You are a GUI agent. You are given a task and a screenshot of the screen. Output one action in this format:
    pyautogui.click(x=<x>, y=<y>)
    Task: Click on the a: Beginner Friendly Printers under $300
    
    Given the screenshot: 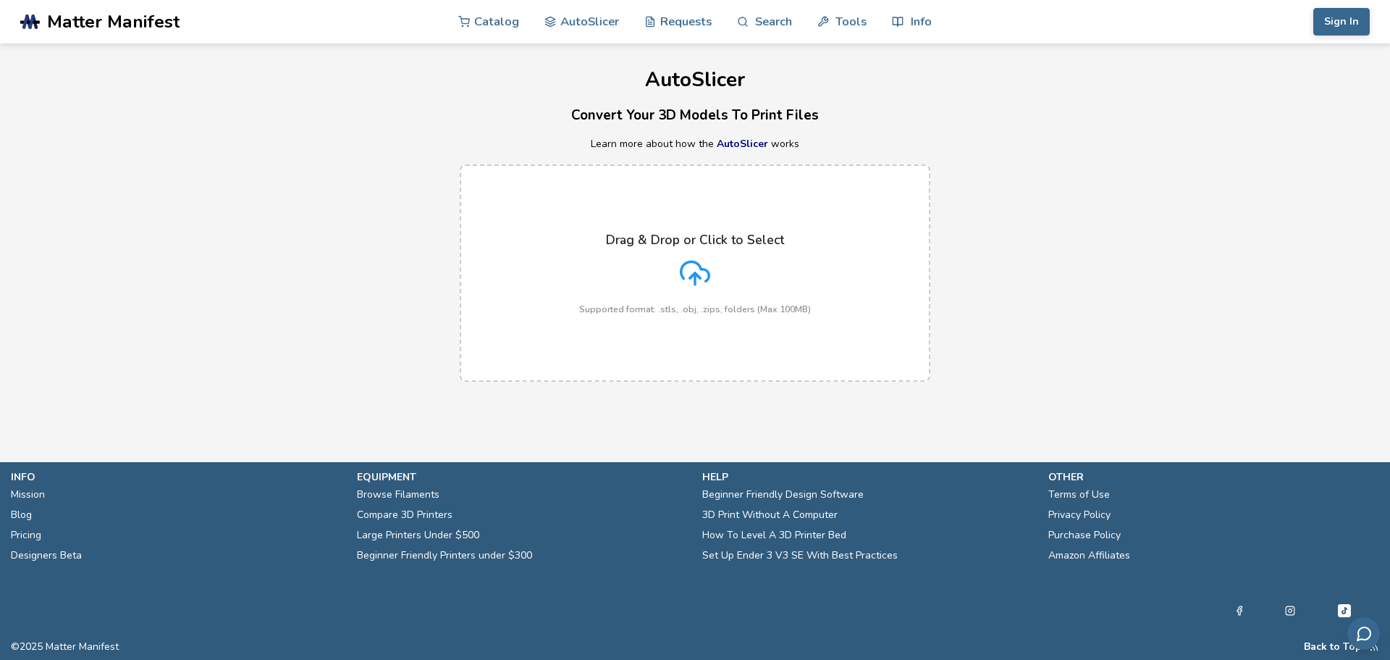 What is the action you would take?
    pyautogui.click(x=444, y=555)
    